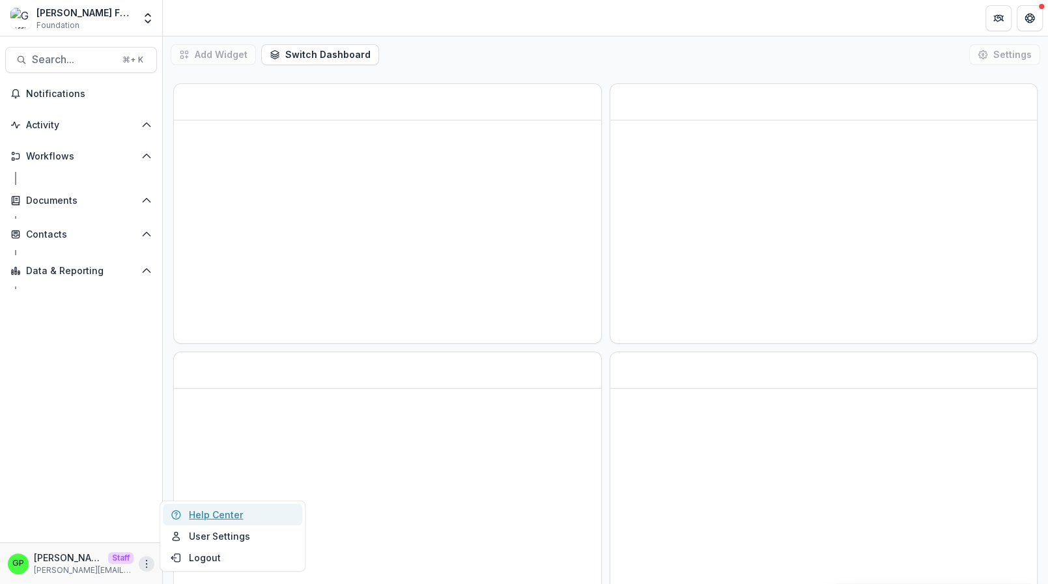  I want to click on button: Search..., so click(81, 60).